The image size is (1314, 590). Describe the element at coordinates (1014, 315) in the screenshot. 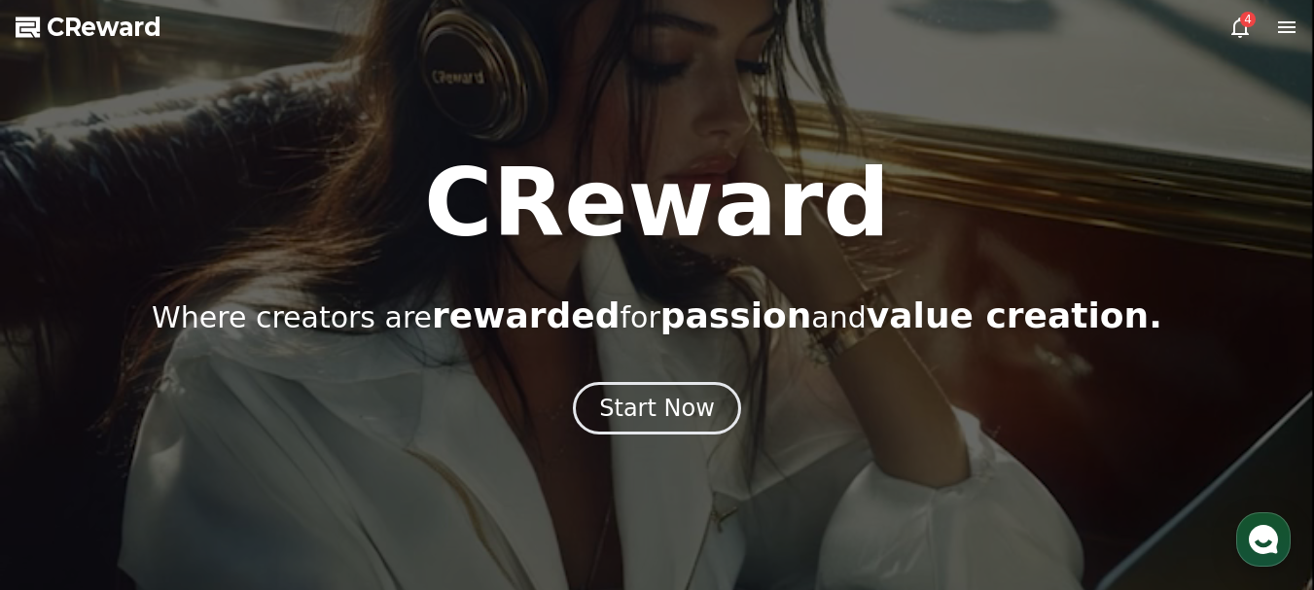

I see `span: value creation.` at that location.